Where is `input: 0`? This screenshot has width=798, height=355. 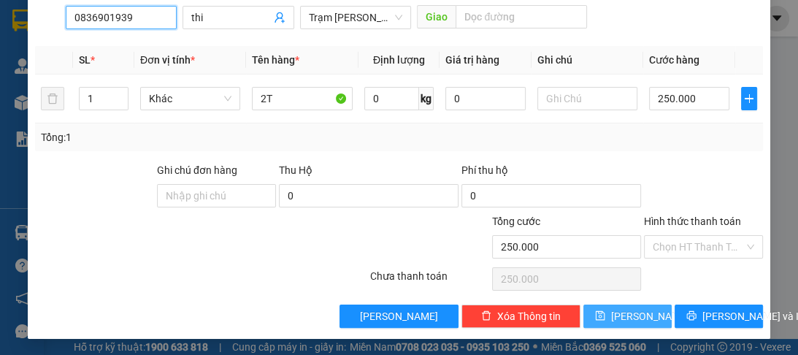
input: 0 is located at coordinates (486, 99).